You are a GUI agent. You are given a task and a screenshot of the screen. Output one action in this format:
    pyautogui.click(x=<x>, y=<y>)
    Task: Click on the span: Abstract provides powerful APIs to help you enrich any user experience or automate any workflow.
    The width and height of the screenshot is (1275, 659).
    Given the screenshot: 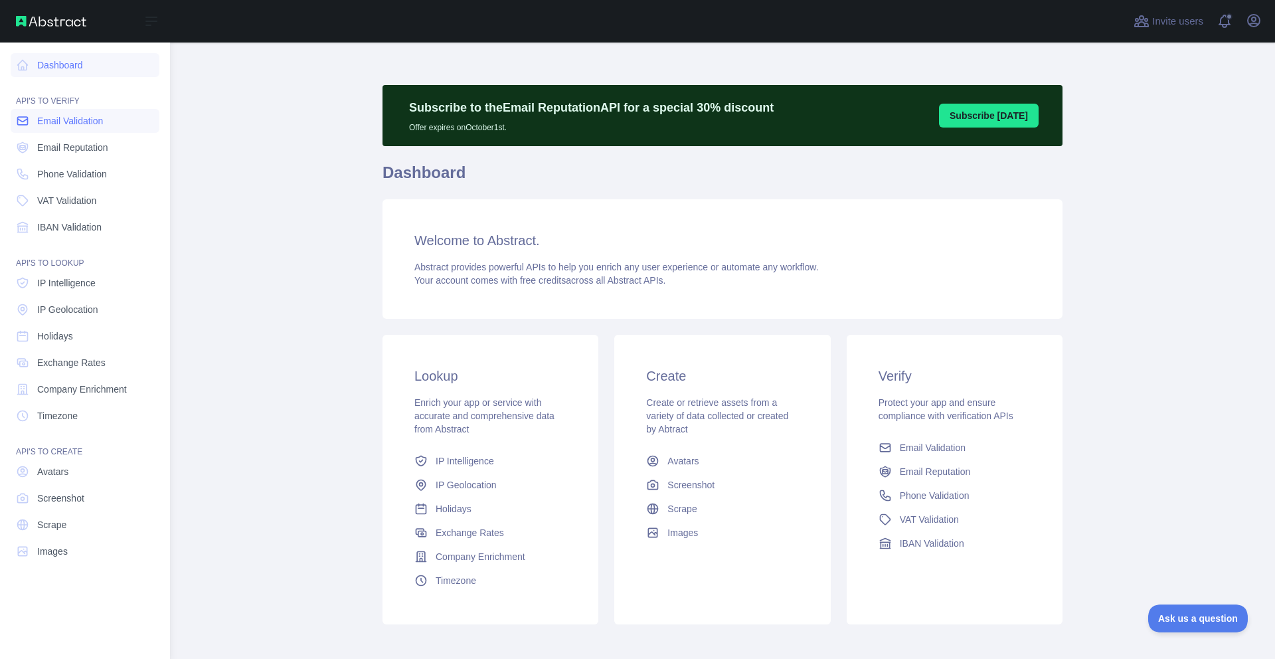 What is the action you would take?
    pyautogui.click(x=616, y=267)
    